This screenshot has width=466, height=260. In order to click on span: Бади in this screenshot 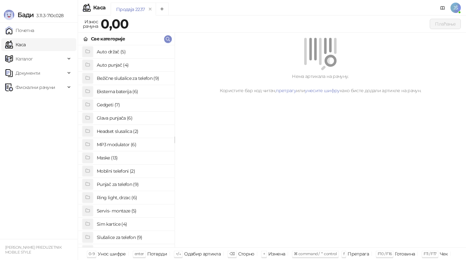, I will do `click(26, 15)`.